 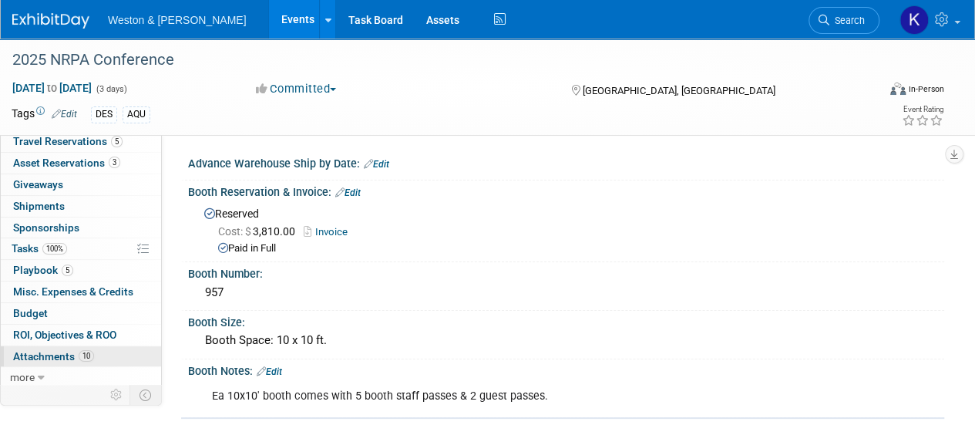 What do you see at coordinates (566, 229) in the screenshot?
I see `div: Reserved` at bounding box center [566, 229].